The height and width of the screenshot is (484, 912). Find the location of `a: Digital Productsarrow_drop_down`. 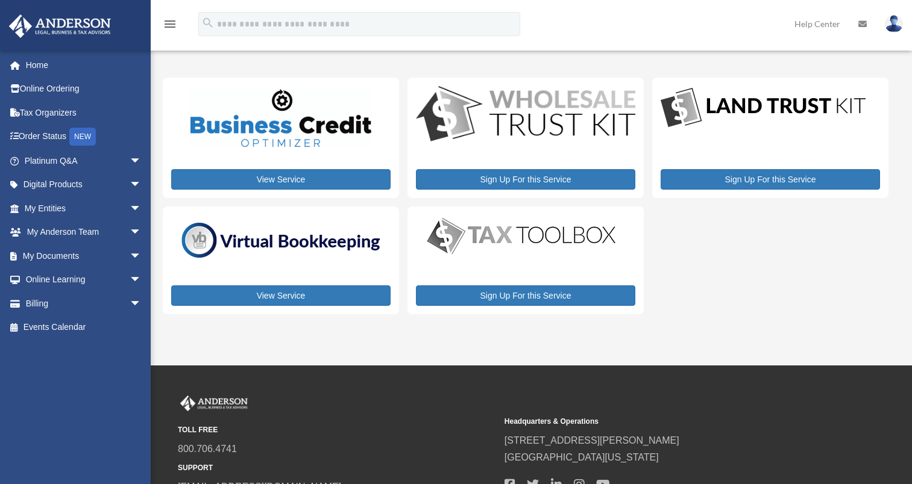

a: Digital Productsarrow_drop_down is located at coordinates (81, 185).